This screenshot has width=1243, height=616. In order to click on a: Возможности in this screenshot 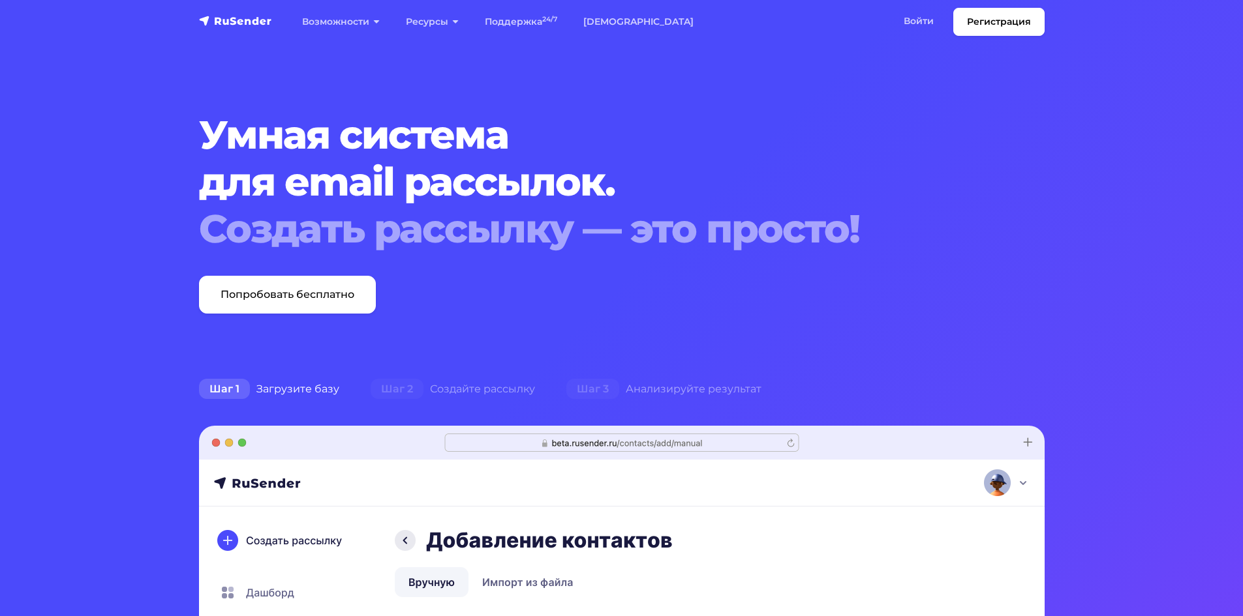, I will do `click(341, 22)`.